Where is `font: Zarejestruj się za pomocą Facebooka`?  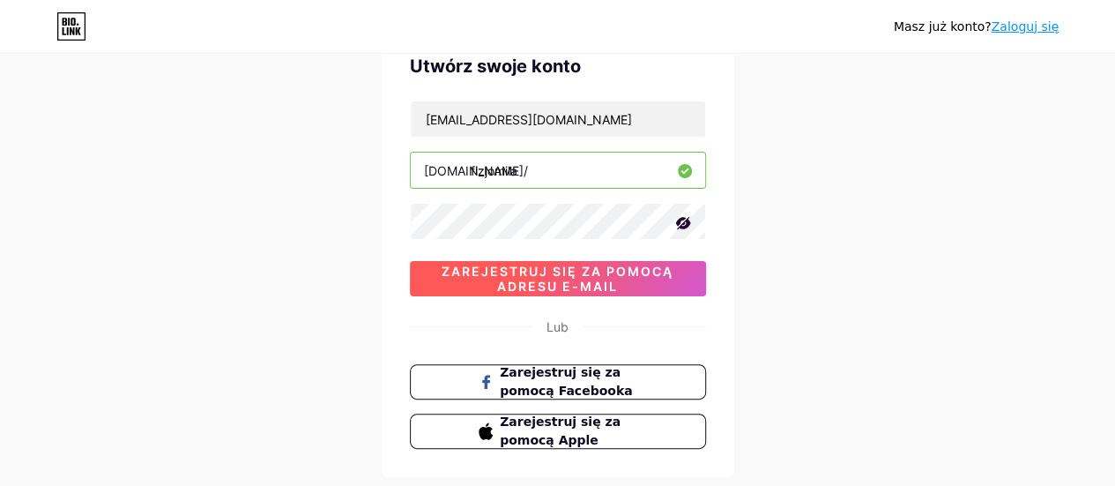
font: Zarejestruj się za pomocą Facebooka is located at coordinates (566, 381).